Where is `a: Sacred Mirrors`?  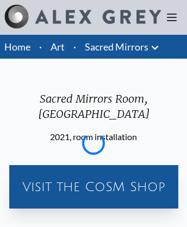
a: Sacred Mirrors is located at coordinates (116, 47).